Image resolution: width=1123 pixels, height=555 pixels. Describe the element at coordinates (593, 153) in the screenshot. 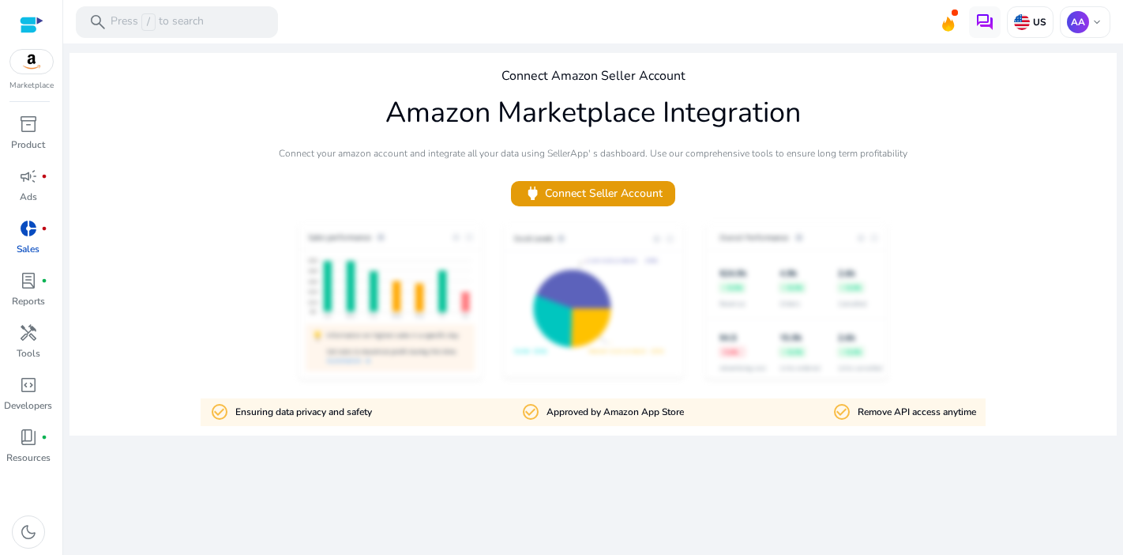

I see `p: Connect your amazon account and integrate all your data using SellerApp' s dashboard. Use our com...` at that location.